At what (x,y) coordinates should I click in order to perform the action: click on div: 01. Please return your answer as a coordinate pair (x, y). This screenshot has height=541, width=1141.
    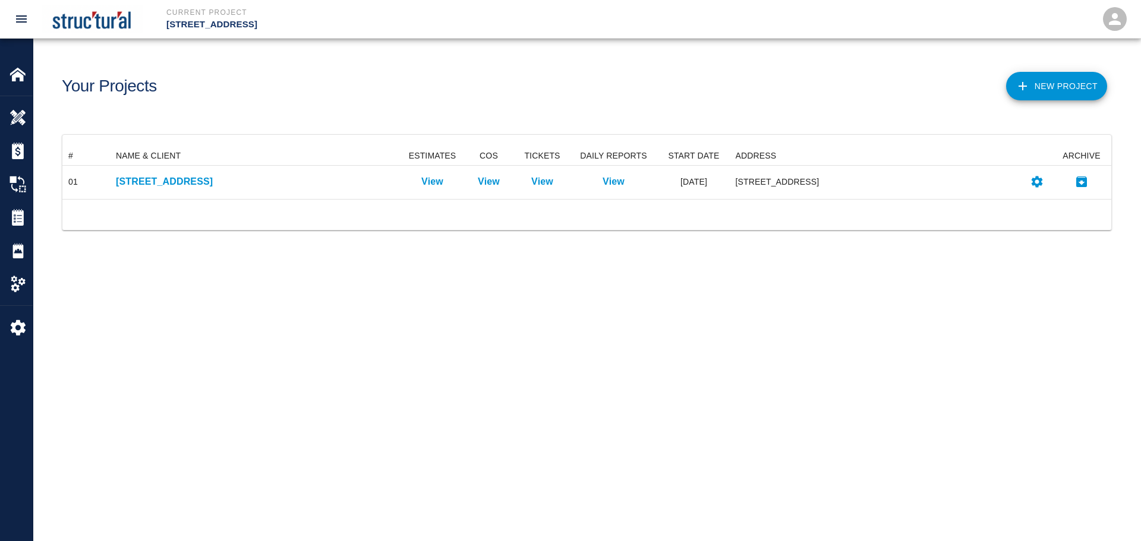
    Looking at the image, I should click on (73, 182).